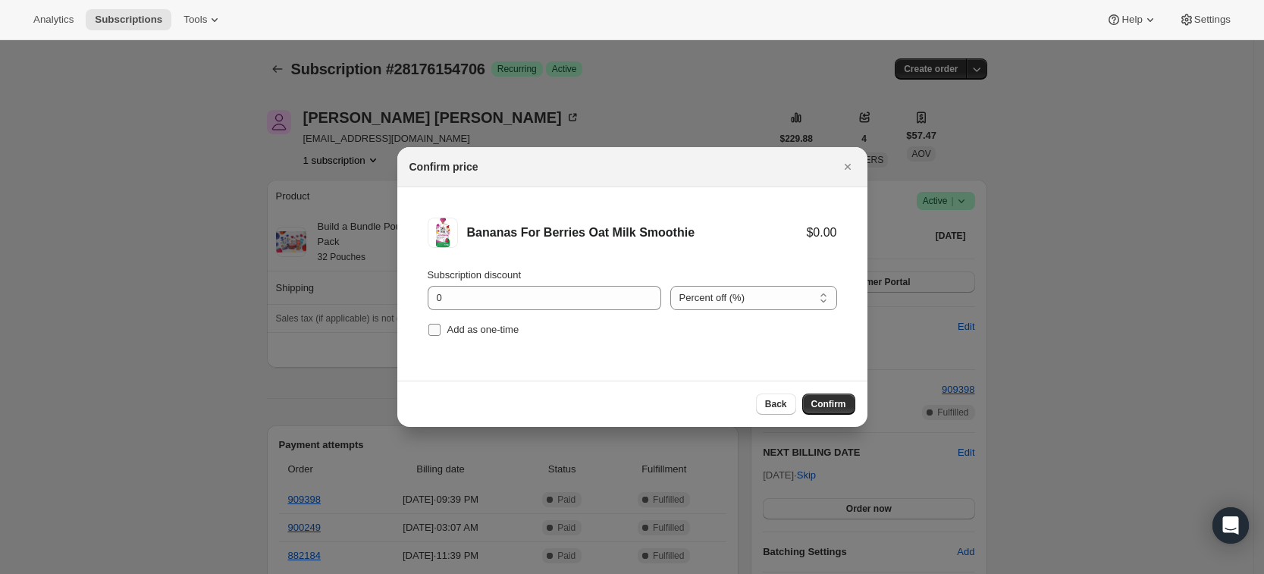 The width and height of the screenshot is (1264, 574). What do you see at coordinates (1131, 20) in the screenshot?
I see `button: Help` at bounding box center [1131, 20].